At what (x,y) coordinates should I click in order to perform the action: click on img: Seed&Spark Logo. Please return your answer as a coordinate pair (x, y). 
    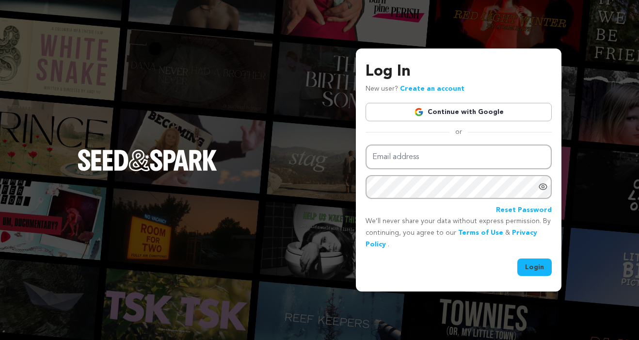
    Looking at the image, I should click on (147, 160).